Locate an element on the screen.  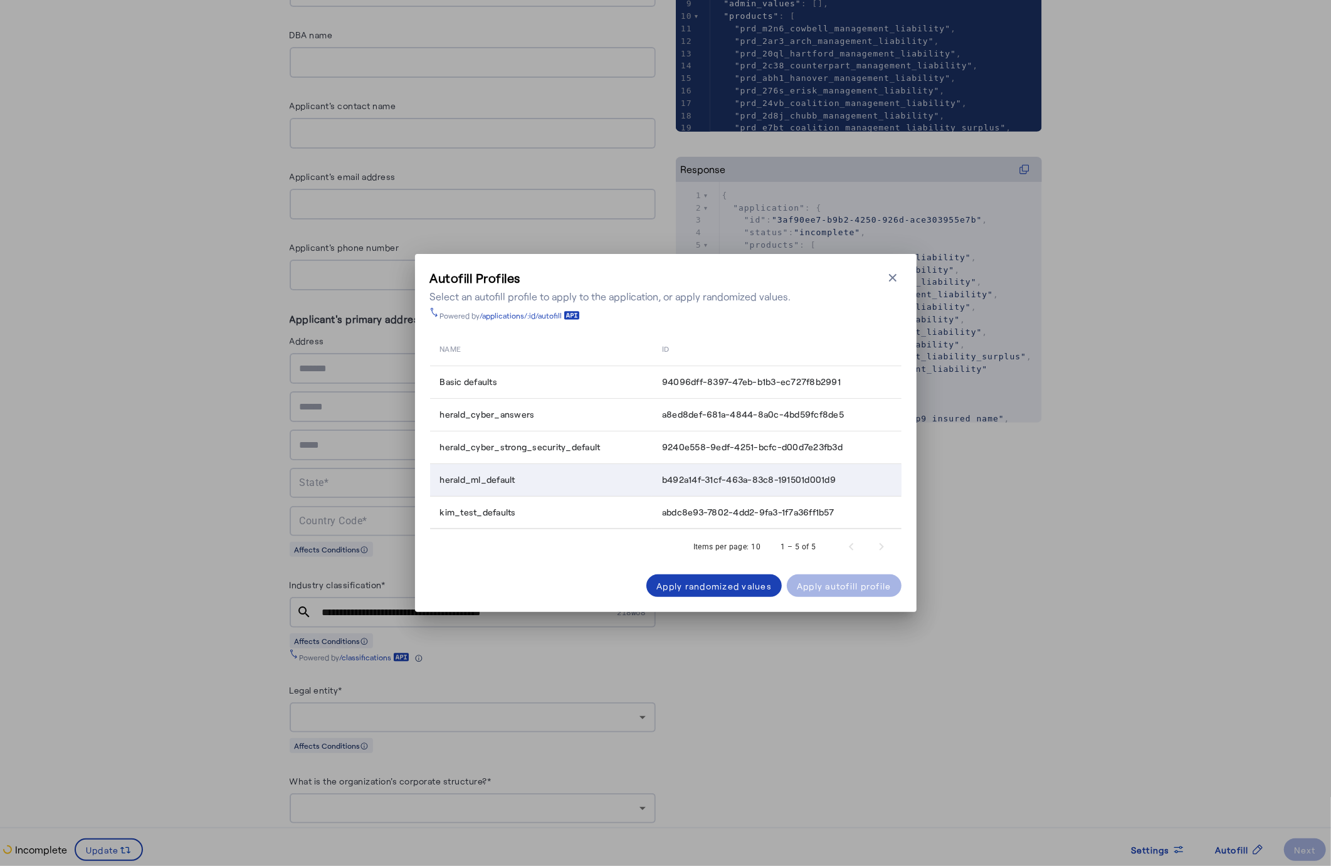
div: Items per page: is located at coordinates (721, 547).